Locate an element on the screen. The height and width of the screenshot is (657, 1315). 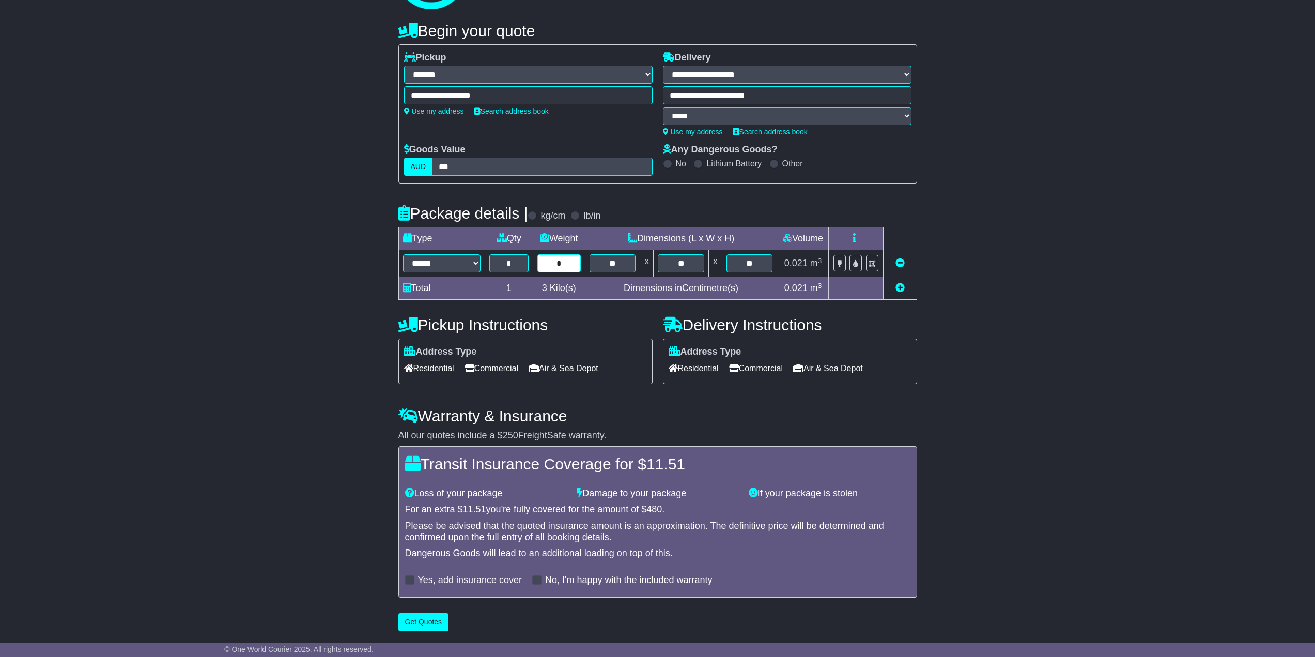
label: Pickup is located at coordinates (425, 58).